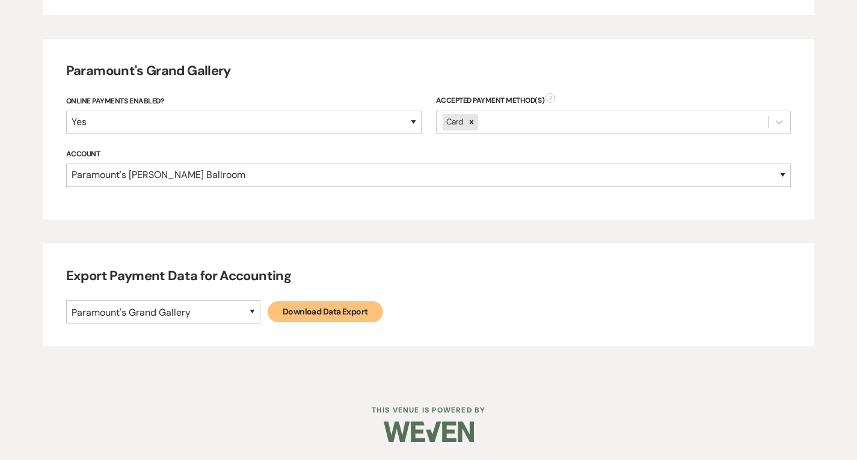 Image resolution: width=857 pixels, height=460 pixels. What do you see at coordinates (429, 432) in the screenshot?
I see `img: Weven Logo` at bounding box center [429, 432].